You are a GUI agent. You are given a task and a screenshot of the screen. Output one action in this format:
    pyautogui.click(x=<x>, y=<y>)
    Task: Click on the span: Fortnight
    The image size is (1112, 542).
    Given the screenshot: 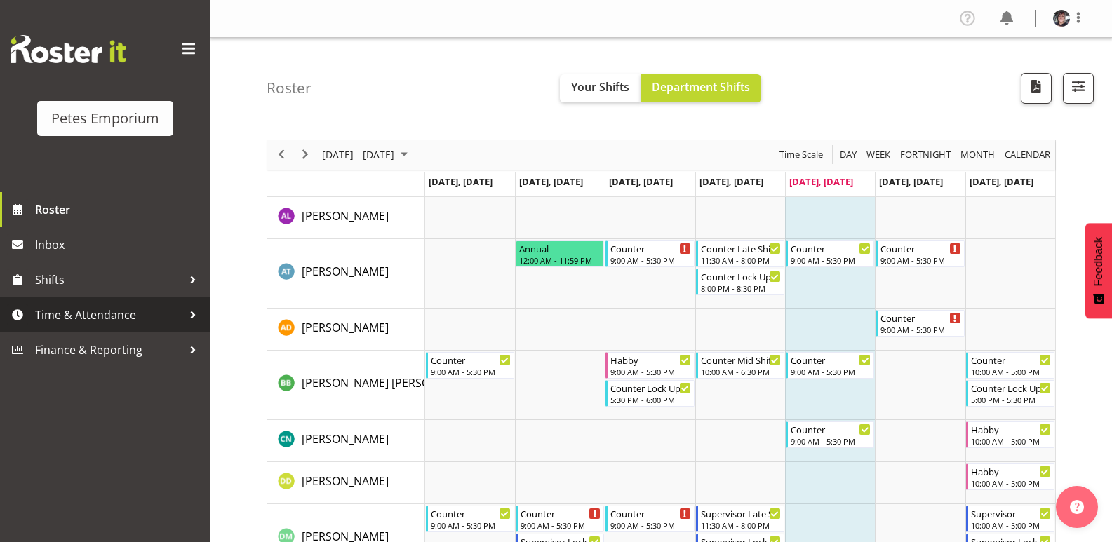 What is the action you would take?
    pyautogui.click(x=926, y=154)
    